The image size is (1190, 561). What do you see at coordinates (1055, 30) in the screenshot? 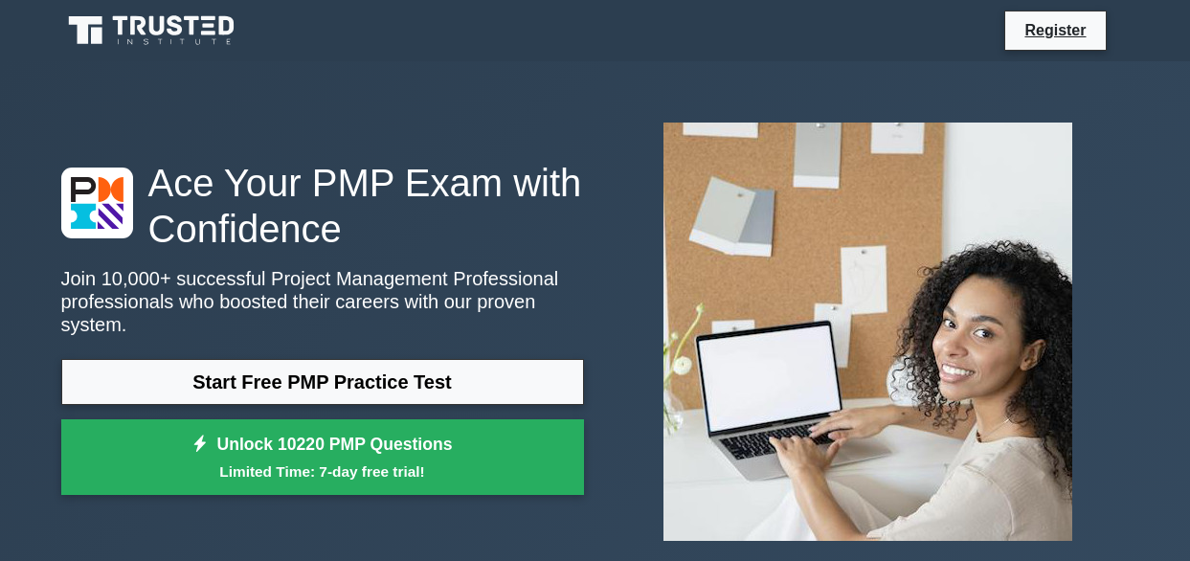
I see `a: Register` at bounding box center [1055, 30].